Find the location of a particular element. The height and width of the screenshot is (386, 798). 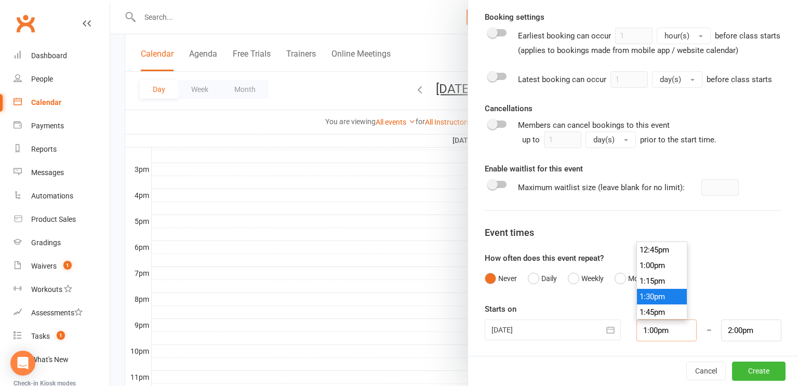

div: Members can cancel bookings to this event is located at coordinates (649, 134).